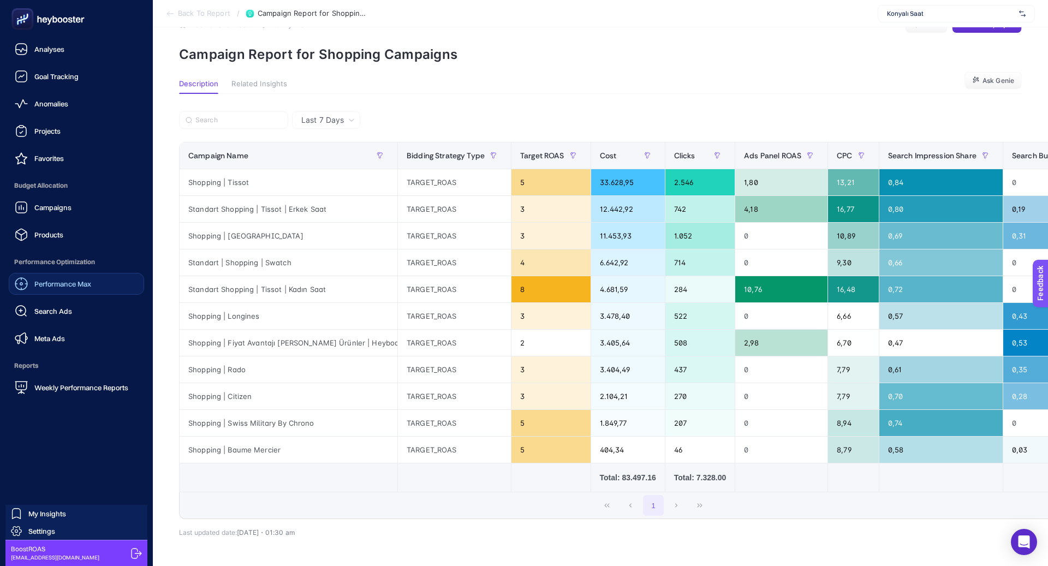 This screenshot has width=1048, height=566. What do you see at coordinates (41, 531) in the screenshot?
I see `span: Settings` at bounding box center [41, 531].